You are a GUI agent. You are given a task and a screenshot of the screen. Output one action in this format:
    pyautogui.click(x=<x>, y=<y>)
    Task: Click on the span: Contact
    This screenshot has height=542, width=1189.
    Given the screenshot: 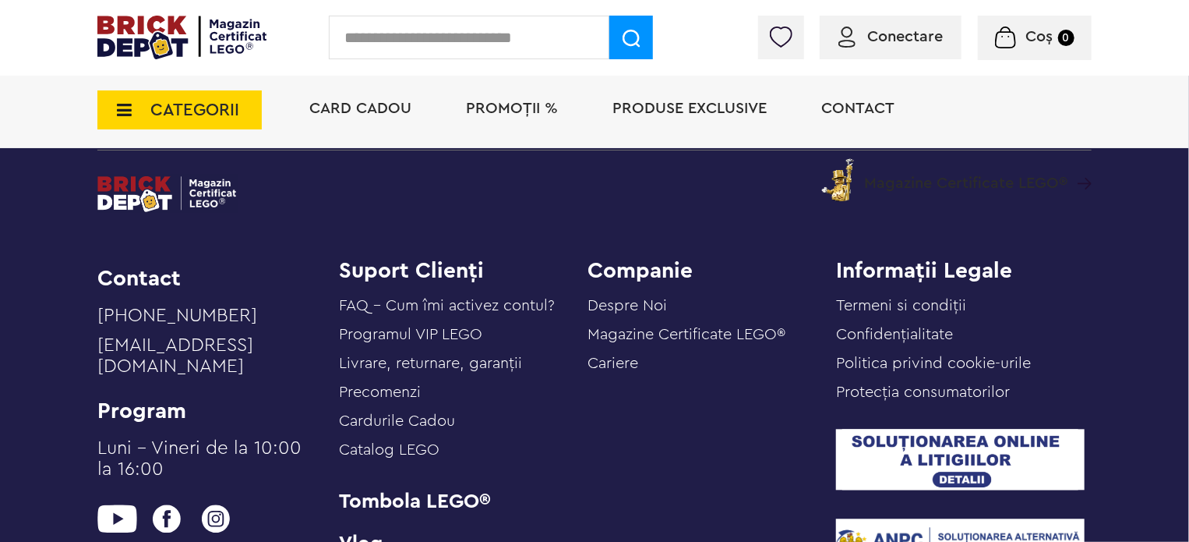 What is the action you would take?
    pyautogui.click(x=858, y=108)
    